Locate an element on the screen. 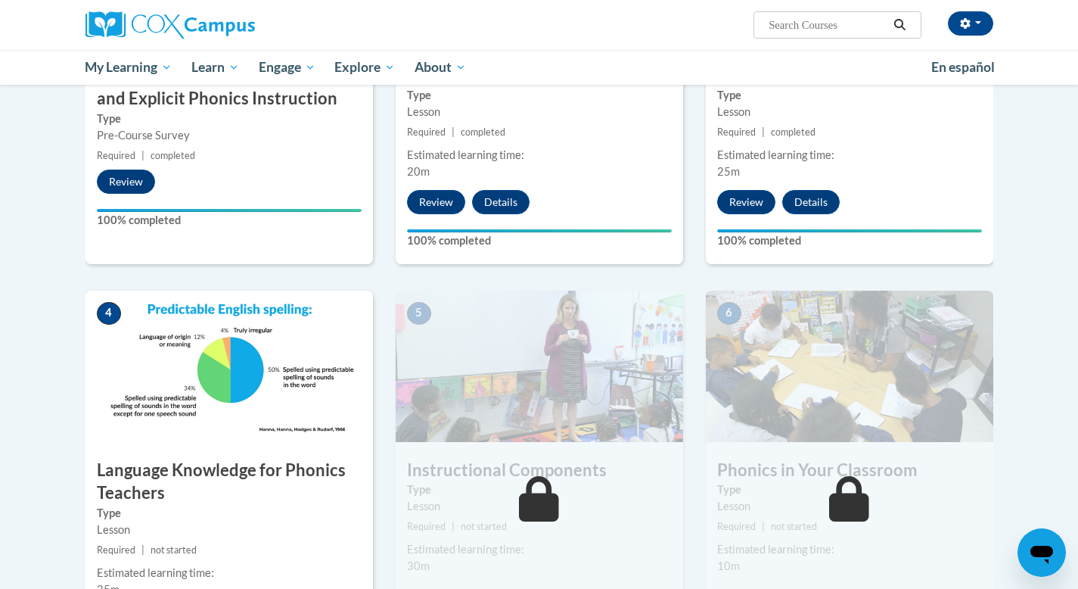 This screenshot has height=589, width=1078. span: 25m is located at coordinates (728, 171).